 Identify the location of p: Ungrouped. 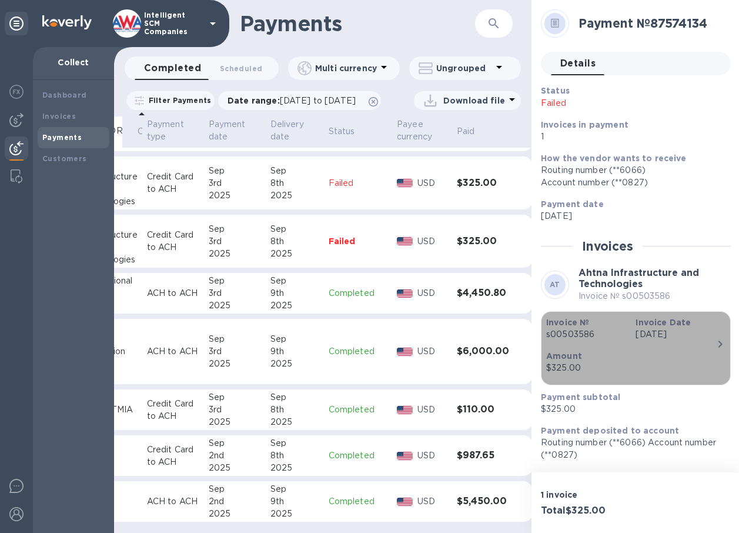
(464, 68).